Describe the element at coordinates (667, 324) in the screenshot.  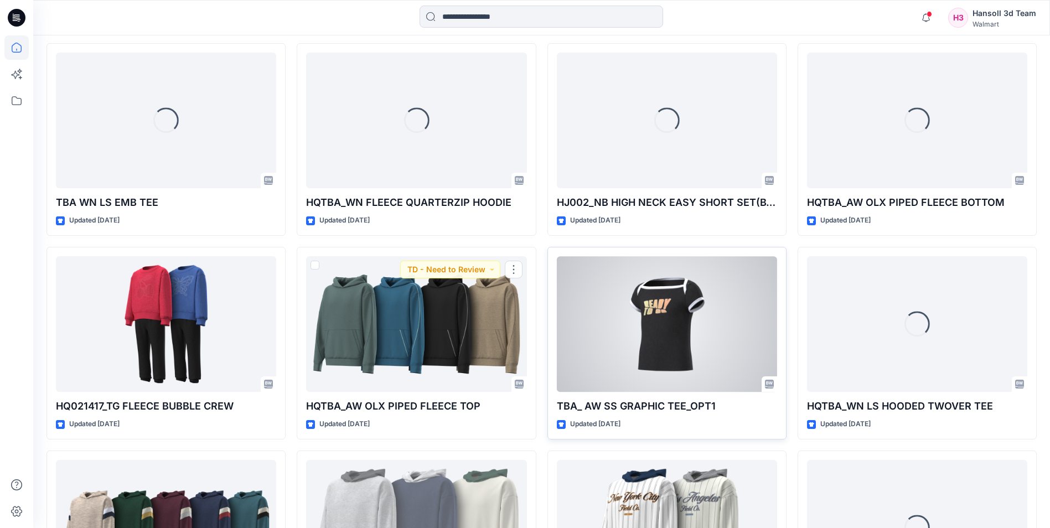
I see `a: TBA_ AW SS GRAPHIC TEE_OPT1` at that location.